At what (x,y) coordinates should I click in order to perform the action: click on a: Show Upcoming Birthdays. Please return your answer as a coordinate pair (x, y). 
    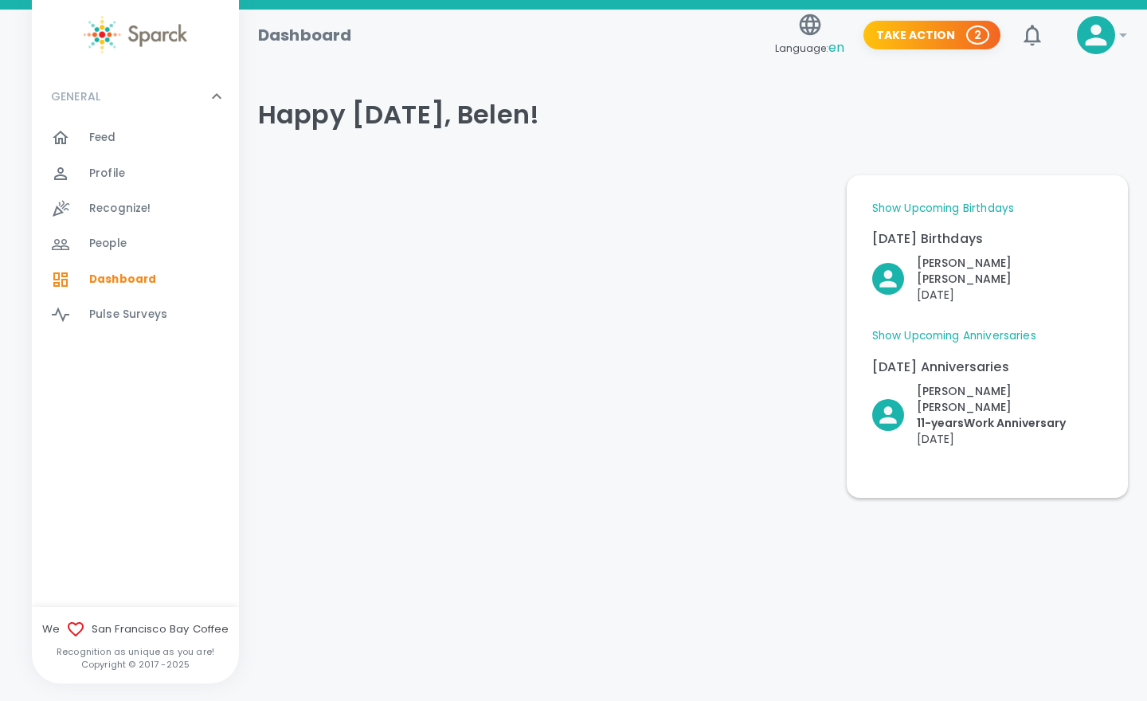
    Looking at the image, I should click on (943, 209).